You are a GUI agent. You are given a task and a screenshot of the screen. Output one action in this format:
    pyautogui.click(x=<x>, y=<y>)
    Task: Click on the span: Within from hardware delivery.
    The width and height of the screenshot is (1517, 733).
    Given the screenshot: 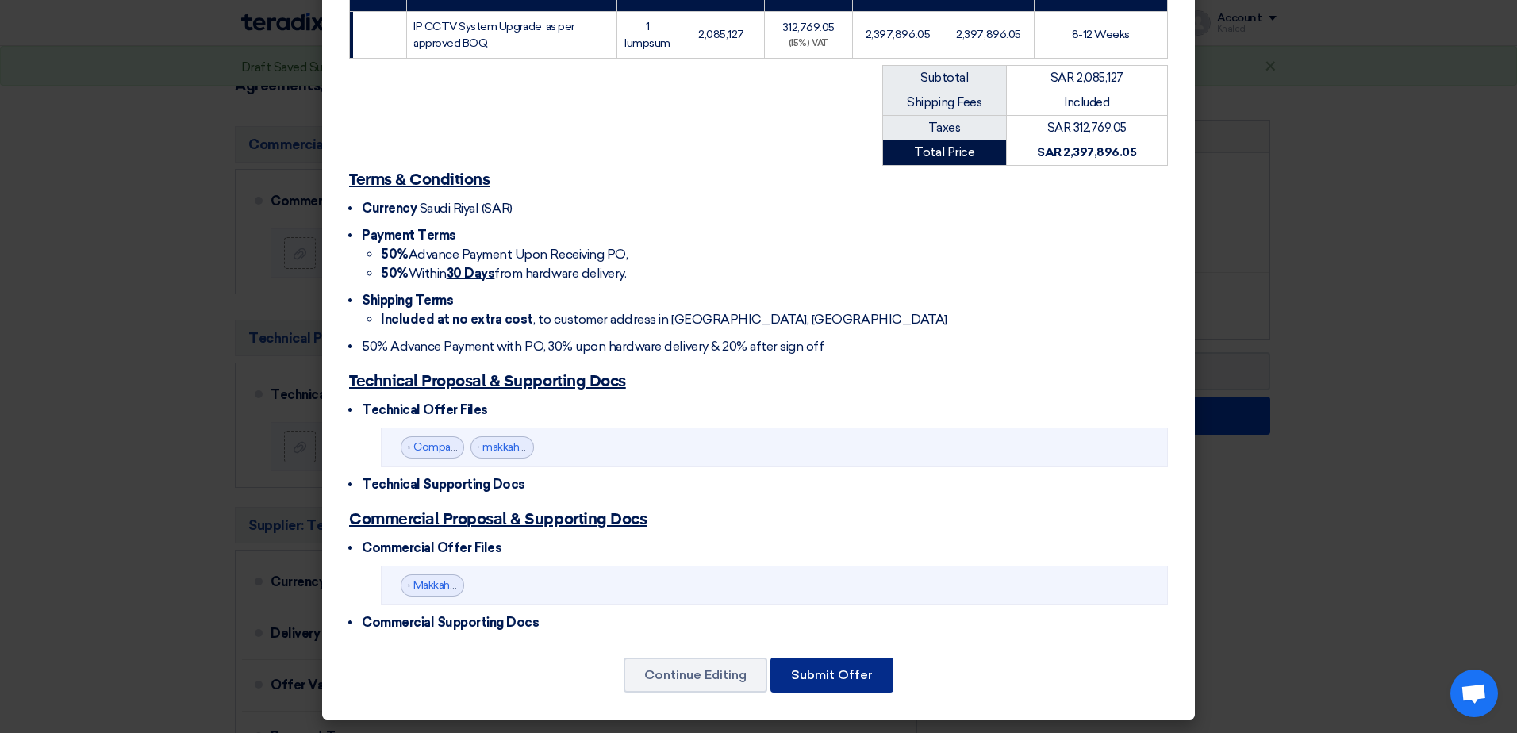 What is the action you would take?
    pyautogui.click(x=503, y=273)
    